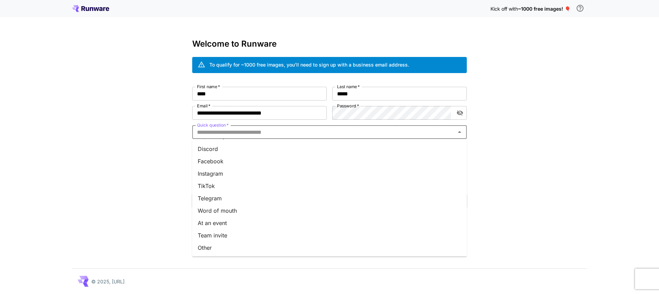 Image resolution: width=659 pixels, height=294 pixels. What do you see at coordinates (544, 9) in the screenshot?
I see `span: ~1000 free images! 🎈` at bounding box center [544, 9].